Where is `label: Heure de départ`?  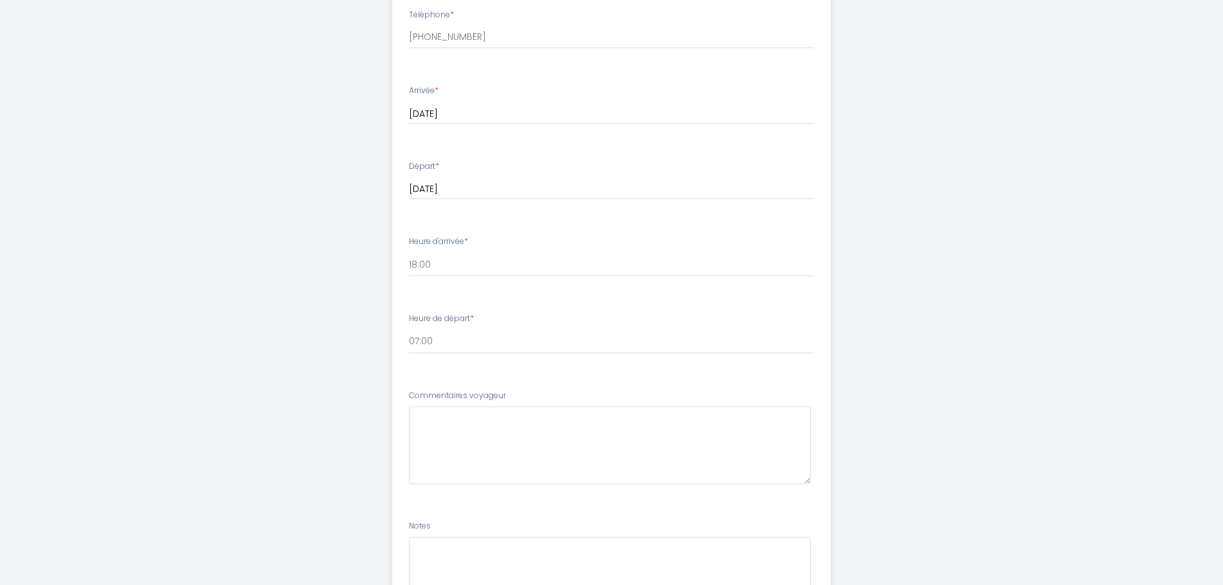
label: Heure de départ is located at coordinates (441, 318).